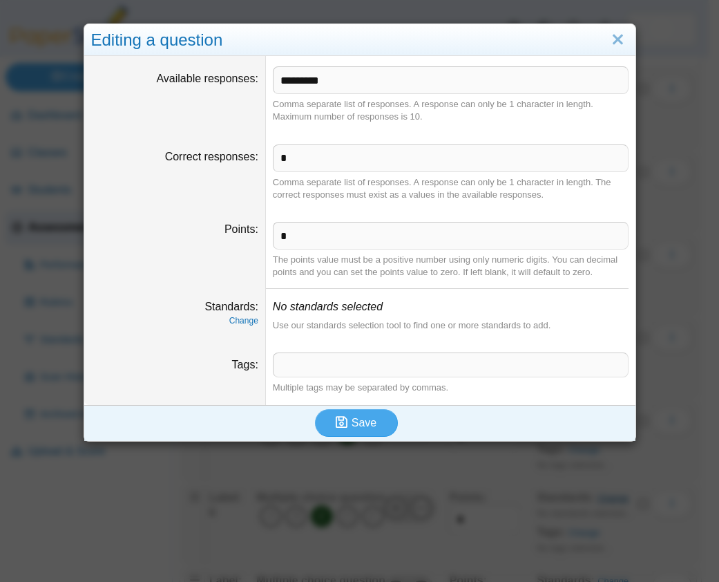 The image size is (719, 582). Describe the element at coordinates (357, 423) in the screenshot. I see `button: Save` at that location.